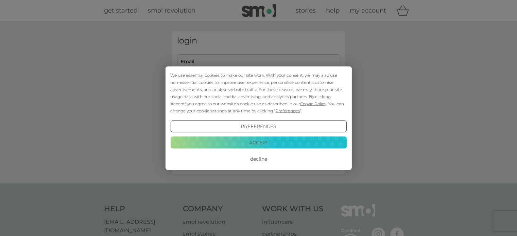 The height and width of the screenshot is (236, 517). Describe the element at coordinates (258, 93) in the screenshot. I see `div: We use essential cookies to make our site work. With your consent, we may also use non-essential ...` at that location.